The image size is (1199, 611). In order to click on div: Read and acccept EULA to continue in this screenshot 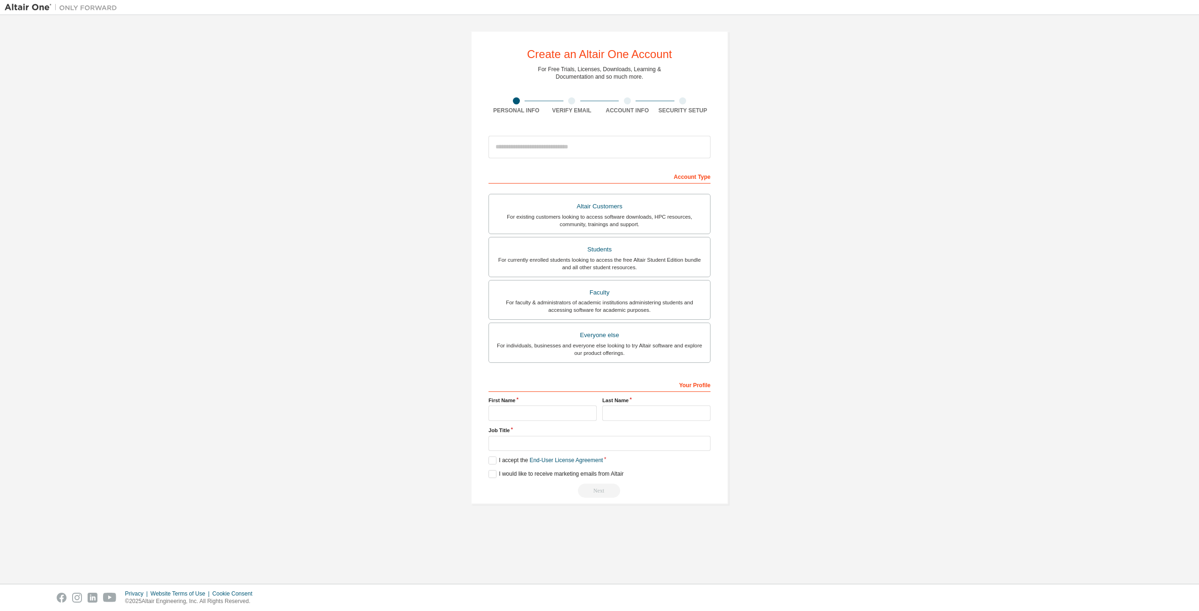, I will do `click(600, 491)`.